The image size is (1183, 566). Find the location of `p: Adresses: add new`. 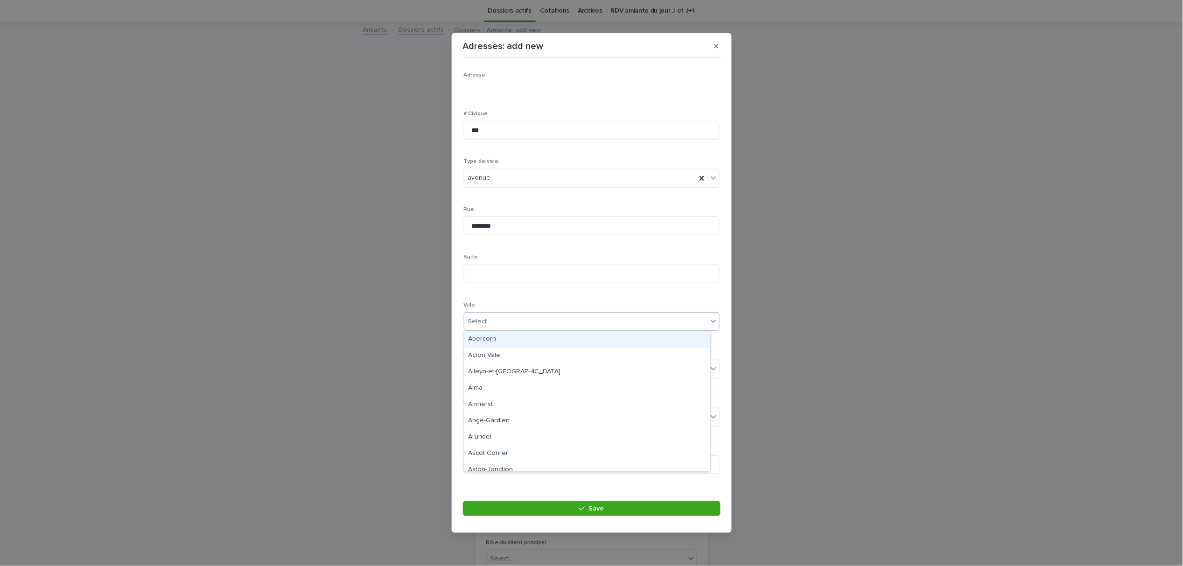

p: Adresses: add new is located at coordinates (503, 46).